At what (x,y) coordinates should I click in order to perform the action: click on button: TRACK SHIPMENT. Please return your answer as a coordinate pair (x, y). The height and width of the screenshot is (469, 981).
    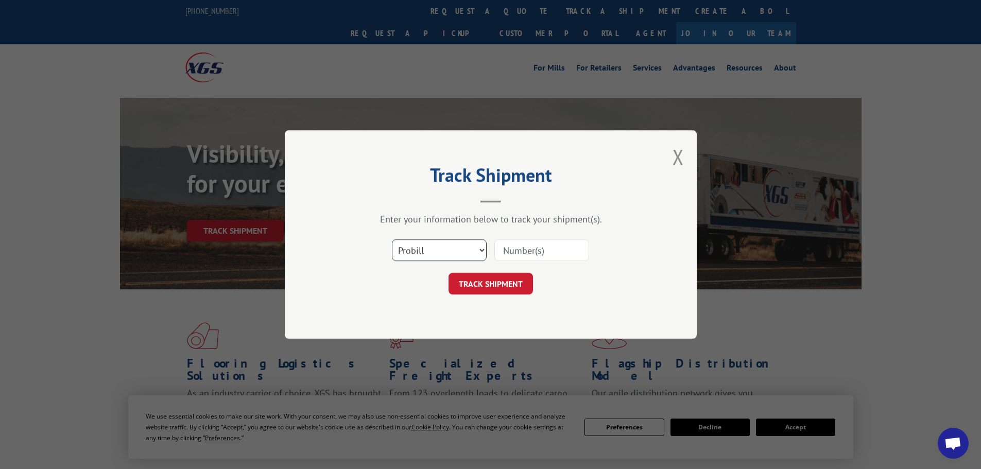
    Looking at the image, I should click on (491, 284).